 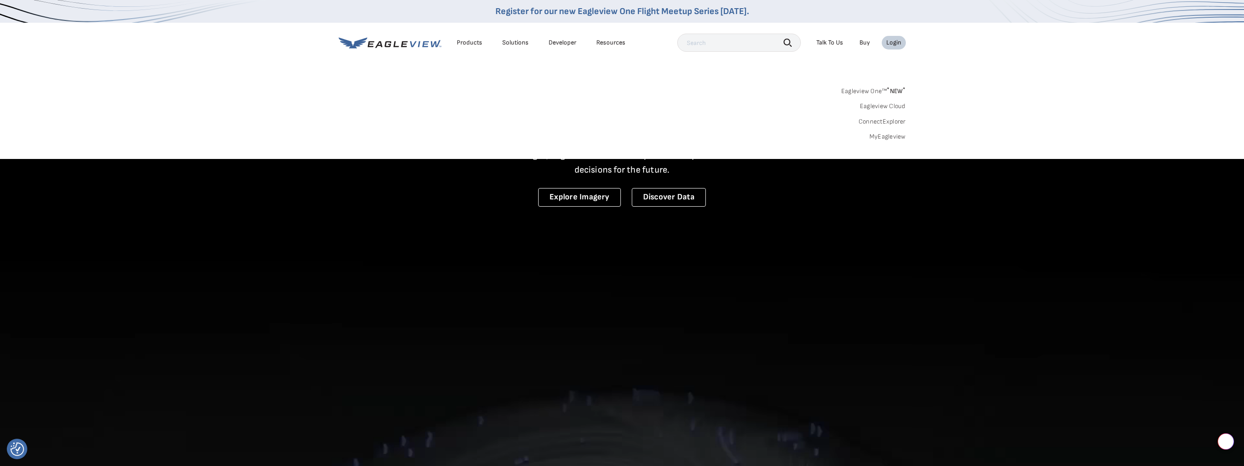 What do you see at coordinates (17, 449) in the screenshot?
I see `img: Revisit consent button` at bounding box center [17, 449].